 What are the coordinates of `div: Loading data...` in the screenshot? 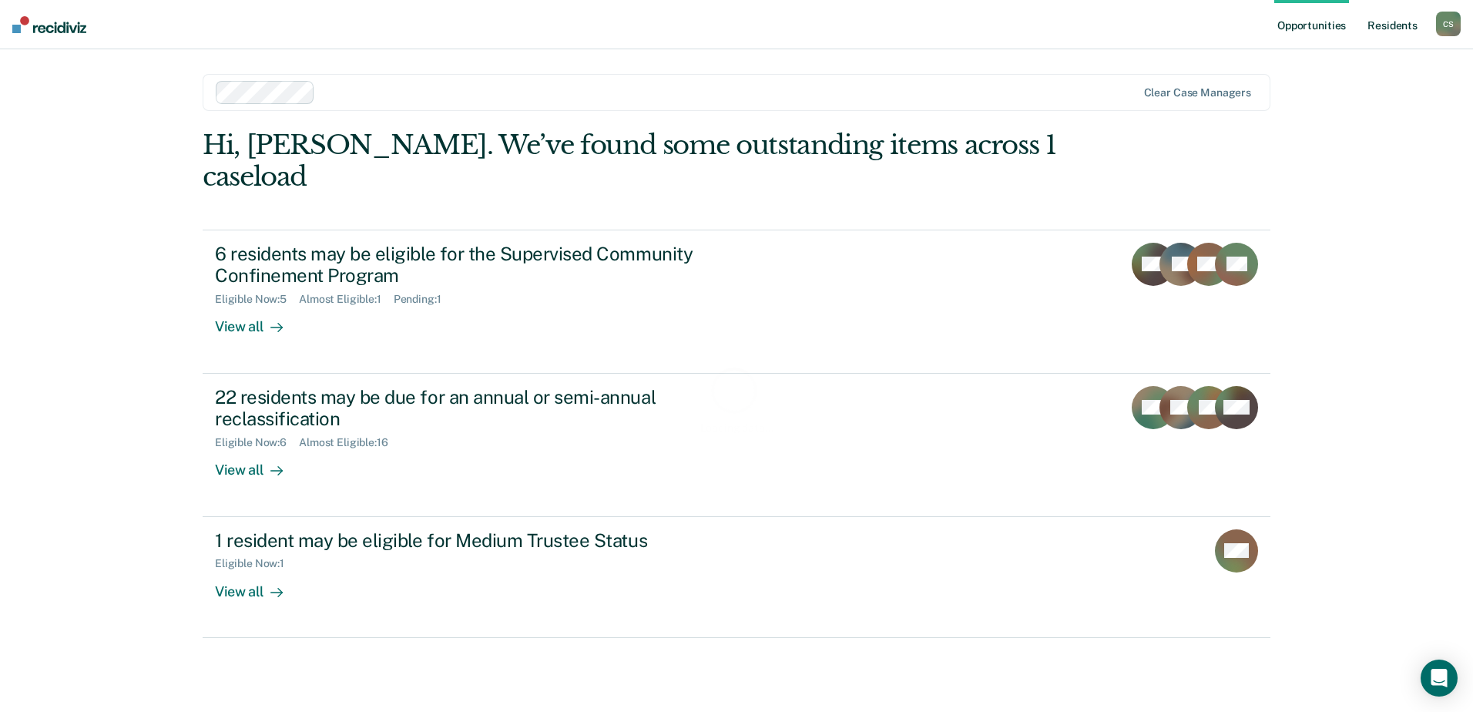 It's located at (736, 427).